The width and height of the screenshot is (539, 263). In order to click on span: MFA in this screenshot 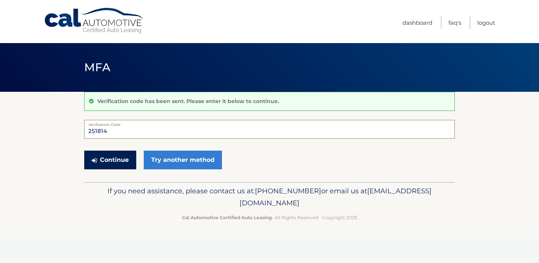, I will do `click(97, 67)`.